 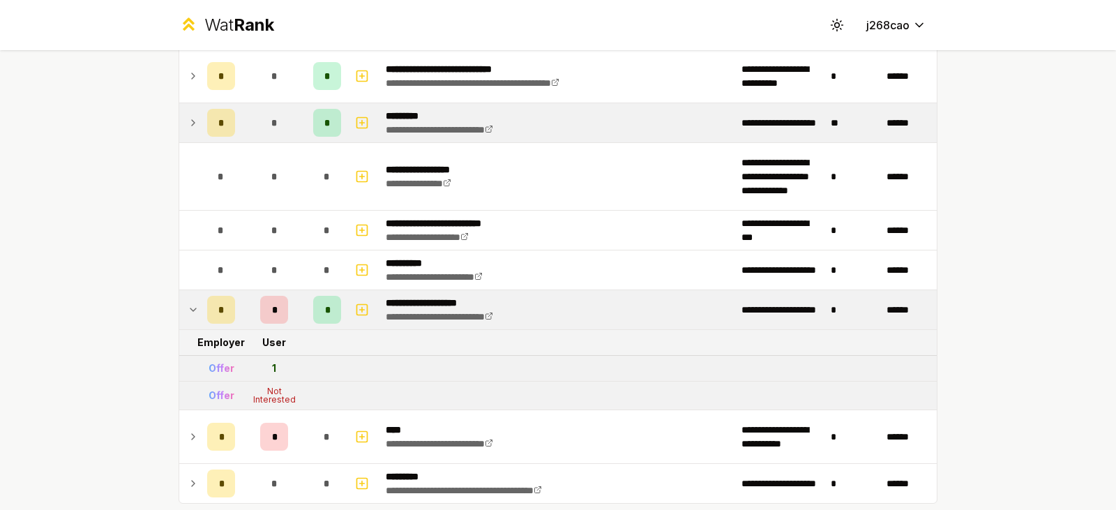 I want to click on td: Employer, so click(x=221, y=343).